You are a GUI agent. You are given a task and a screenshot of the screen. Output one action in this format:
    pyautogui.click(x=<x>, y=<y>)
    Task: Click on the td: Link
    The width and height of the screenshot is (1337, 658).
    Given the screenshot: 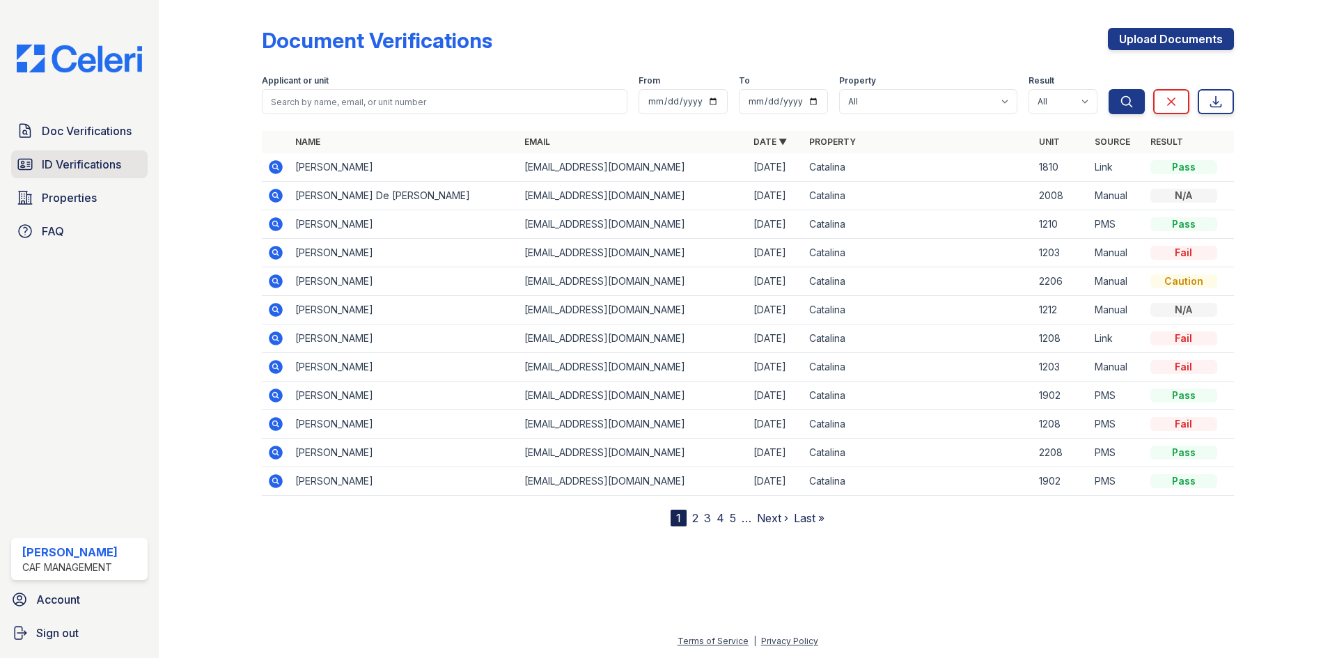 What is the action you would take?
    pyautogui.click(x=1117, y=338)
    